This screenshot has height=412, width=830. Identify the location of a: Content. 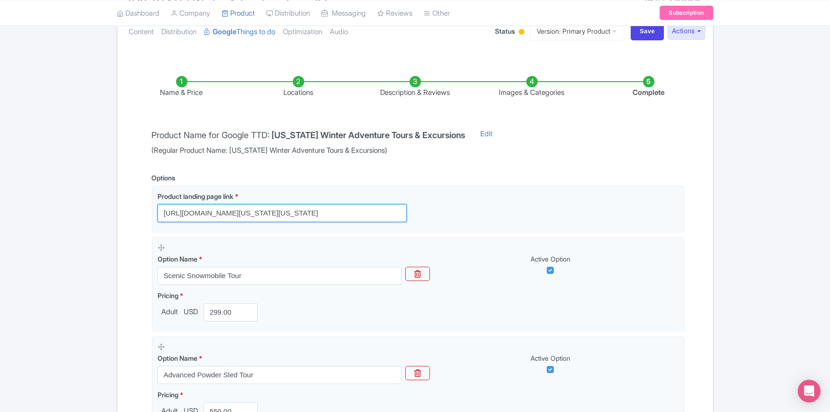
(141, 32).